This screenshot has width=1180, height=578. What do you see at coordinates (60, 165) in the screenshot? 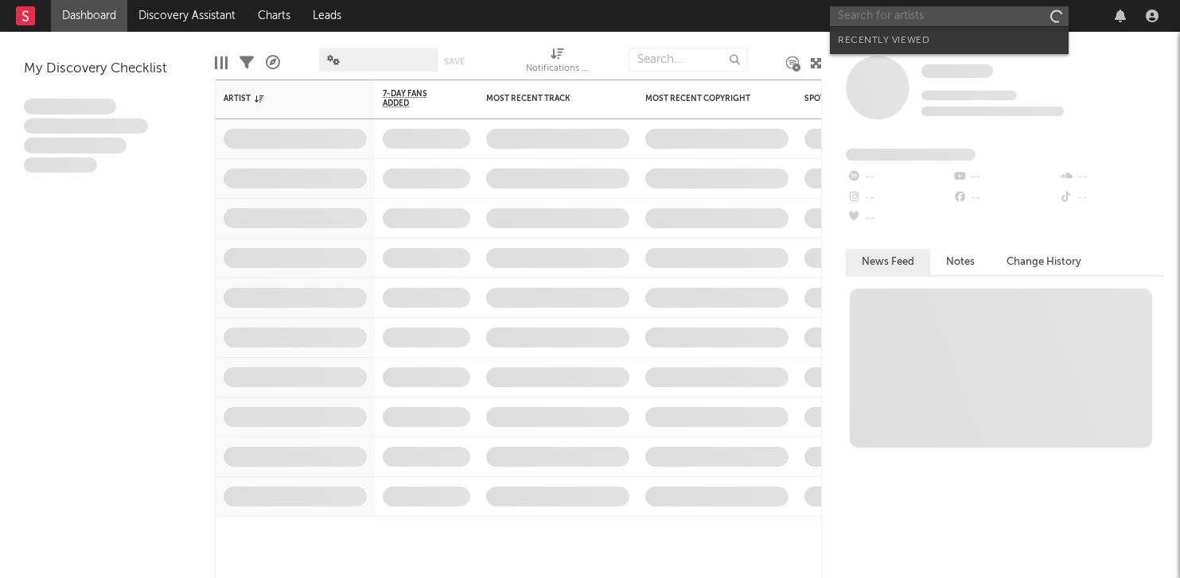
I see `span: Aliquam viverra` at bounding box center [60, 165].